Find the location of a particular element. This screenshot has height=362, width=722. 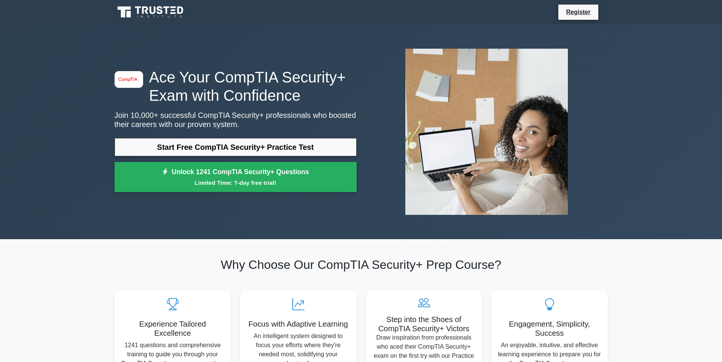

h5: Step into the Shoes of CompTIA Security+ Victors is located at coordinates (424, 324).